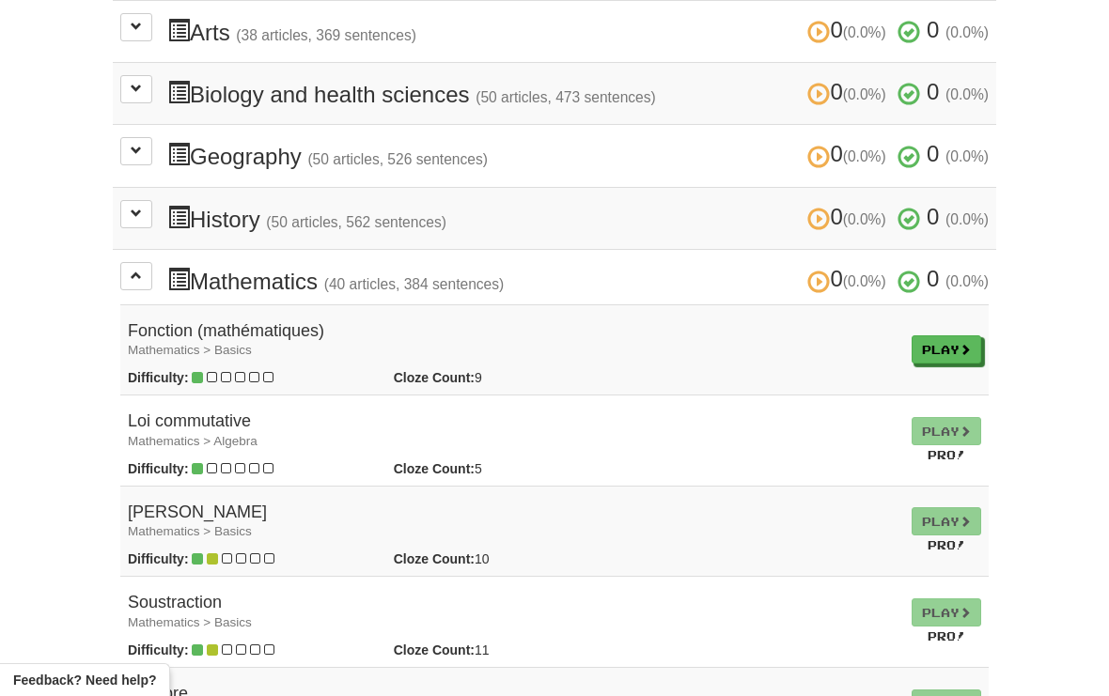  What do you see at coordinates (578, 93) in the screenshot?
I see `h3: Biology and health sciences` at bounding box center [578, 93].